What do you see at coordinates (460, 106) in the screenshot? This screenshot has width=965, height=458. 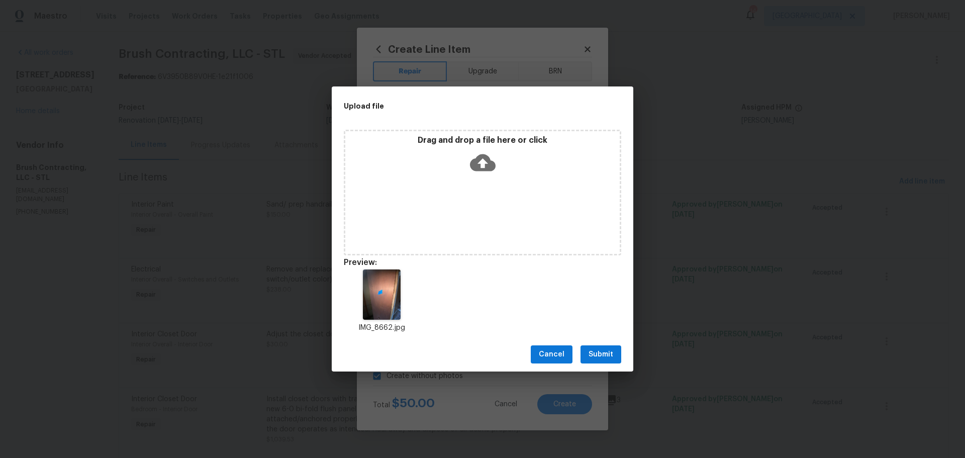 I see `h2: Upload file` at bounding box center [460, 106].